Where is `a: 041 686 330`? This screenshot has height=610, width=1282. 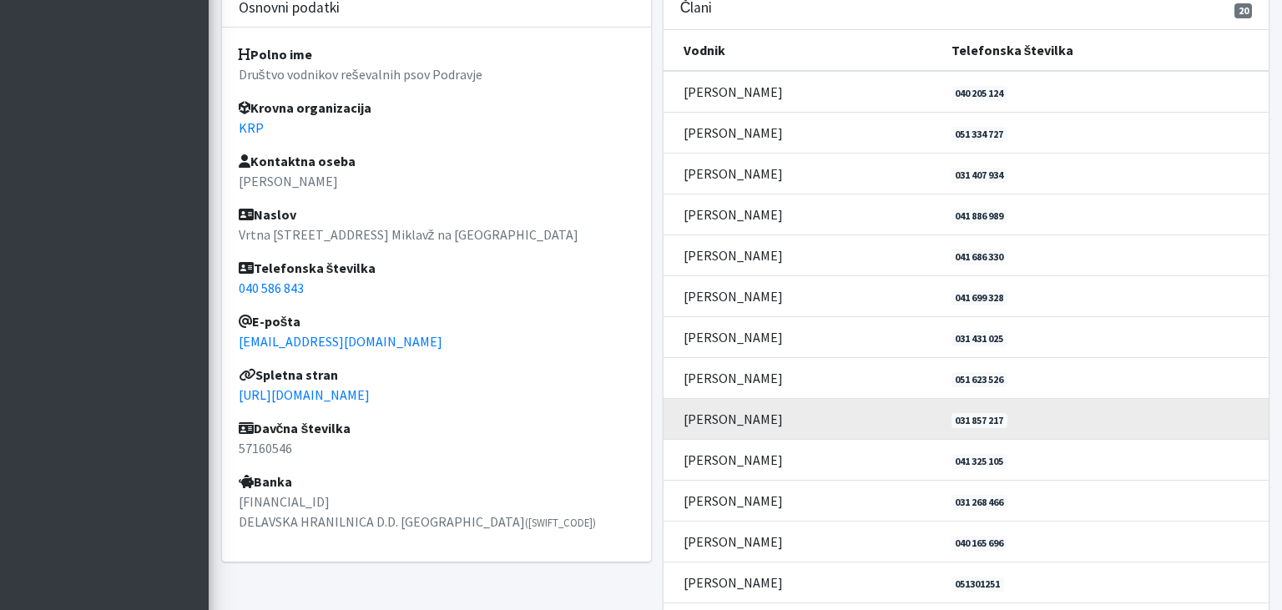
a: 041 686 330 is located at coordinates (980, 257).